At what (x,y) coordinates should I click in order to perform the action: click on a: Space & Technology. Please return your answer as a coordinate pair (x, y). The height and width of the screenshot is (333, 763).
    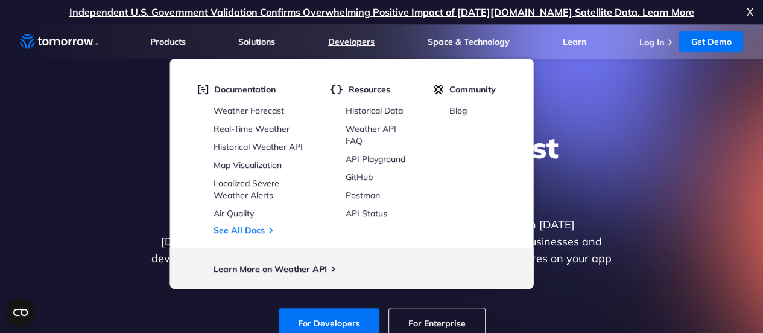
    Looking at the image, I should click on (469, 42).